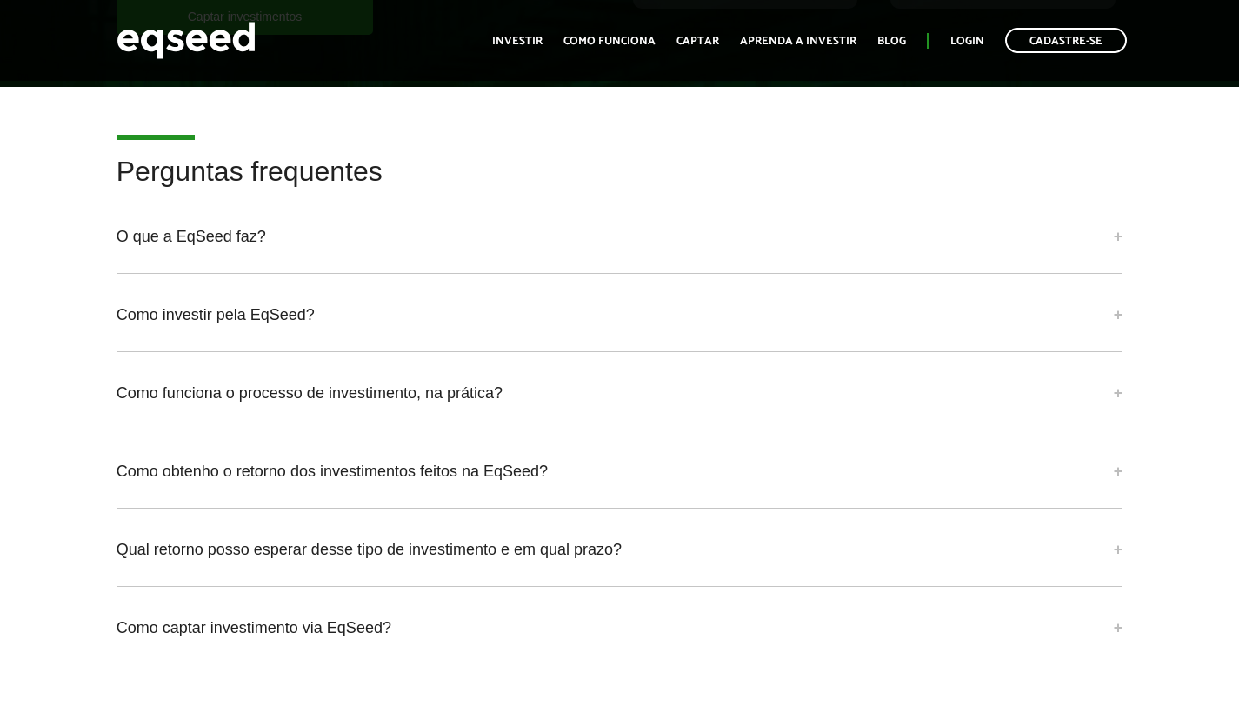 The image size is (1239, 706). Describe the element at coordinates (697, 41) in the screenshot. I see `a: Captar` at that location.